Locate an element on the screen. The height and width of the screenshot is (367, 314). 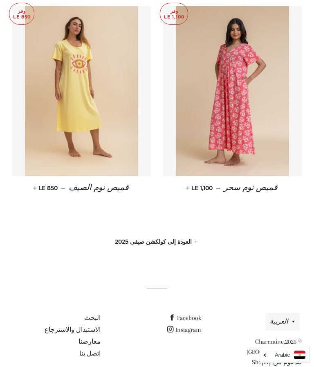
span: قميص نوم الصيف is located at coordinates (99, 187).